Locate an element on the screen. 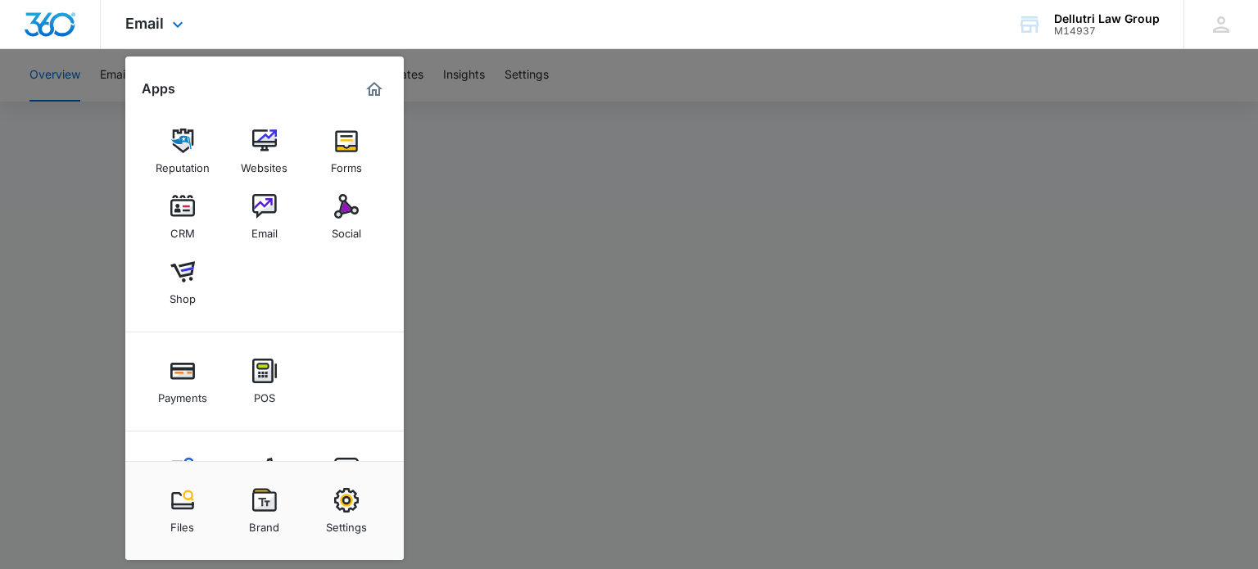  span: Email is located at coordinates (144, 23).